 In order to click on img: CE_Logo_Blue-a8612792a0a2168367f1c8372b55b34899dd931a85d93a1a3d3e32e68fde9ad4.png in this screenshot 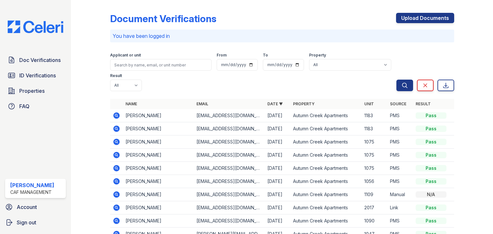, I will do `click(35, 27)`.